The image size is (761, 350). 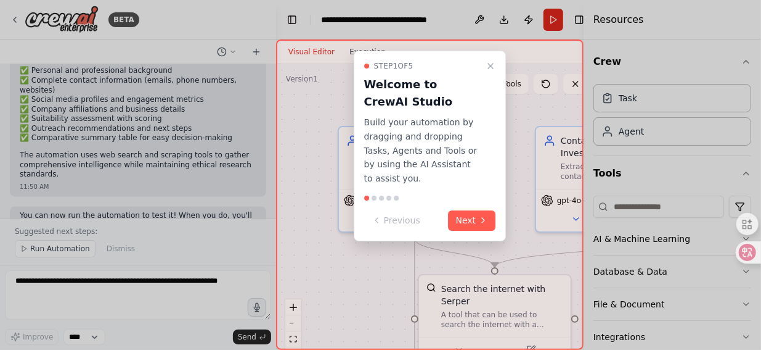 I want to click on h3: Welcome to CrewAI Studio, so click(x=423, y=93).